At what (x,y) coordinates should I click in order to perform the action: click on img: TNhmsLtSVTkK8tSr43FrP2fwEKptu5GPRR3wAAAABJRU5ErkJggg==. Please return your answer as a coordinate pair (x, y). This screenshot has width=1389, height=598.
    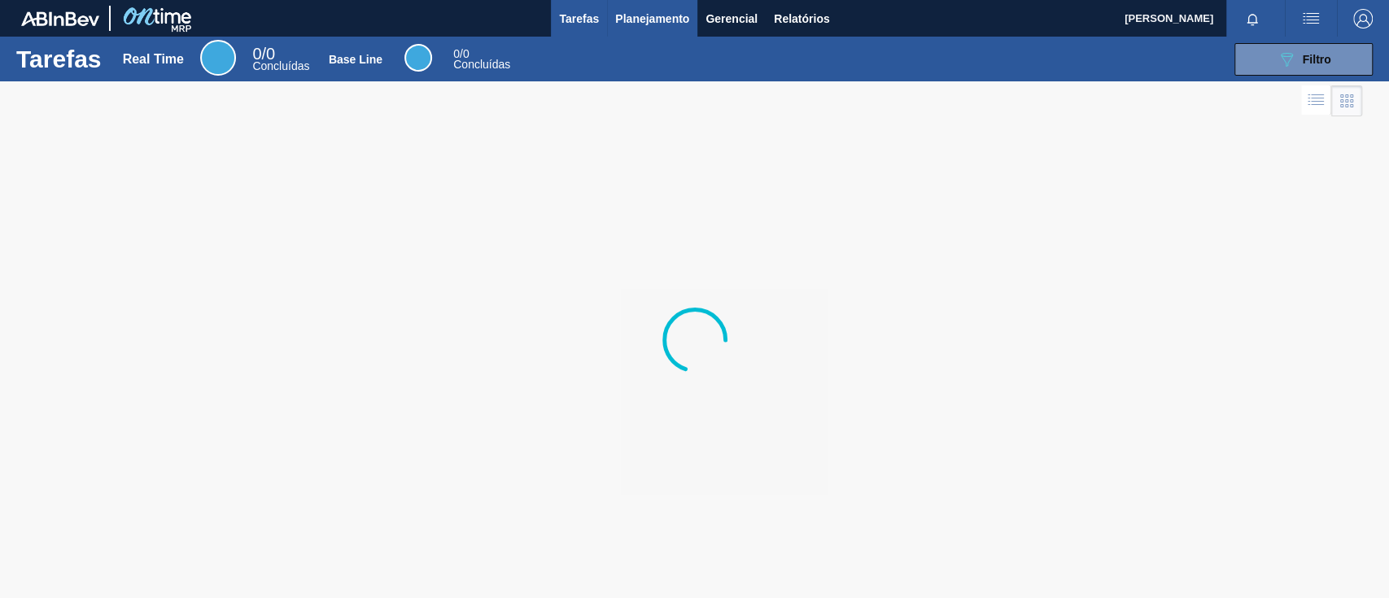
    Looking at the image, I should click on (60, 19).